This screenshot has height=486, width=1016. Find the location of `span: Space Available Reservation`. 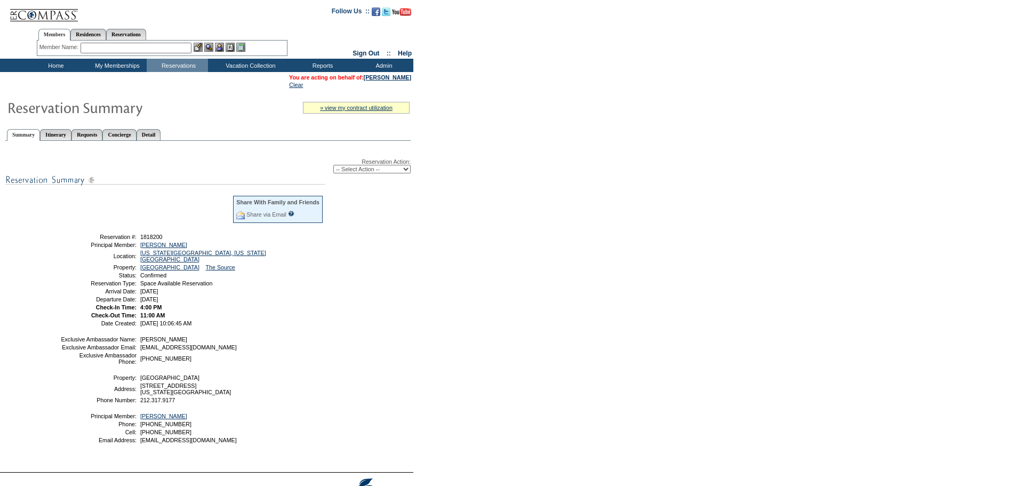

span: Space Available Reservation is located at coordinates (176, 283).